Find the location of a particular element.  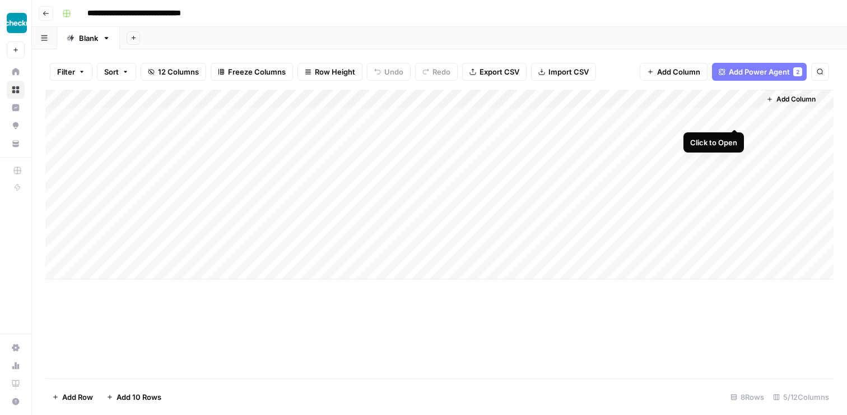

span: Add Power Agent is located at coordinates (759, 72).